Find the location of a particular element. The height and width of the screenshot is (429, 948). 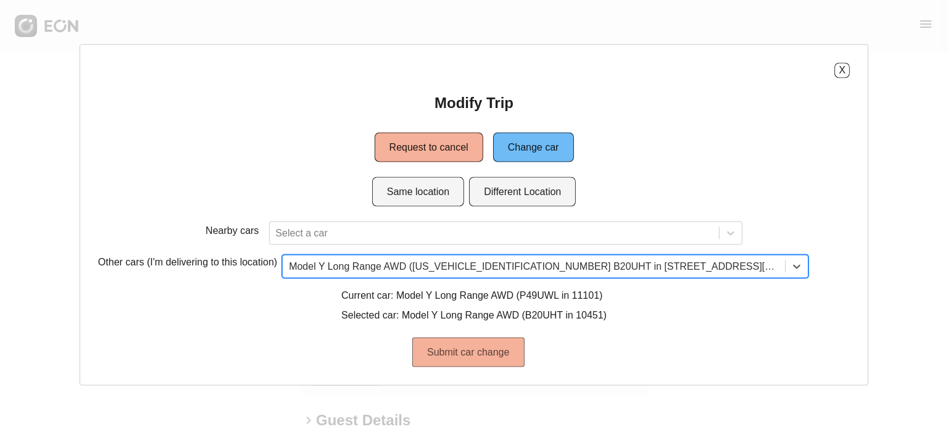

button: Request to cancel is located at coordinates (429, 147).